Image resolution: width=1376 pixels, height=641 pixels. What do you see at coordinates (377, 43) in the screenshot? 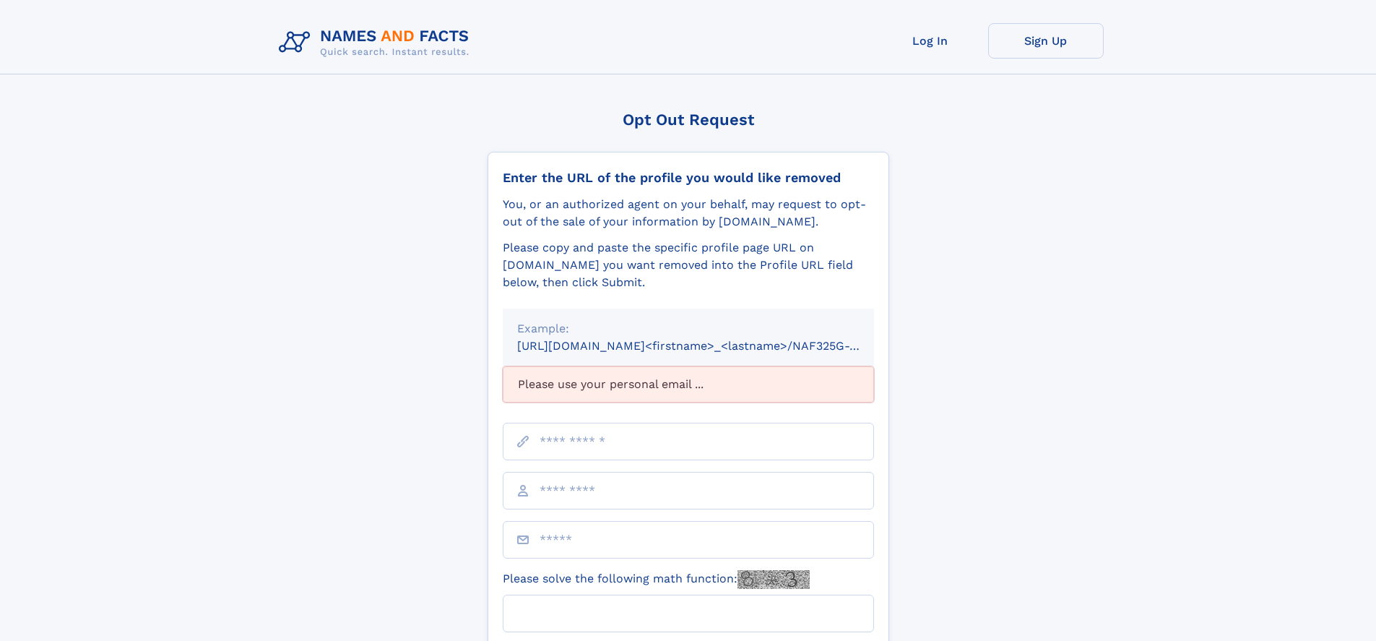
I see `img: Logo Names and Facts` at bounding box center [377, 43].